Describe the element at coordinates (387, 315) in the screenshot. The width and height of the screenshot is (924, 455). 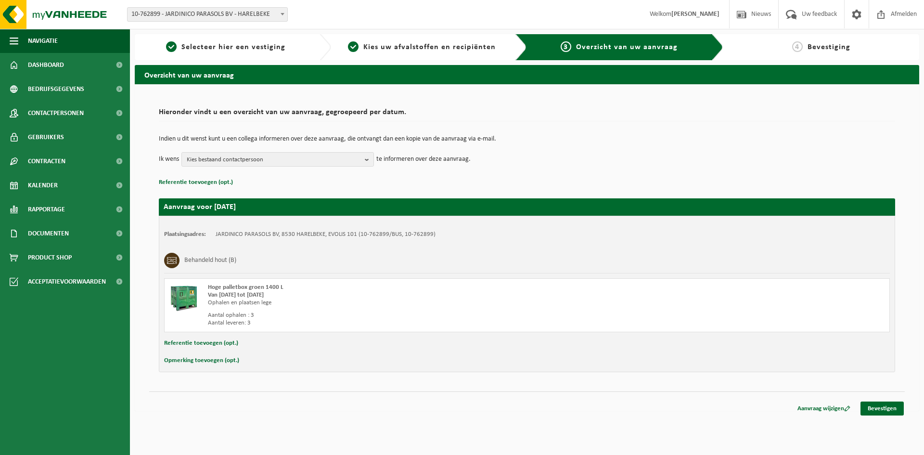
I see `div: Aantal ophalen : 3` at that location.